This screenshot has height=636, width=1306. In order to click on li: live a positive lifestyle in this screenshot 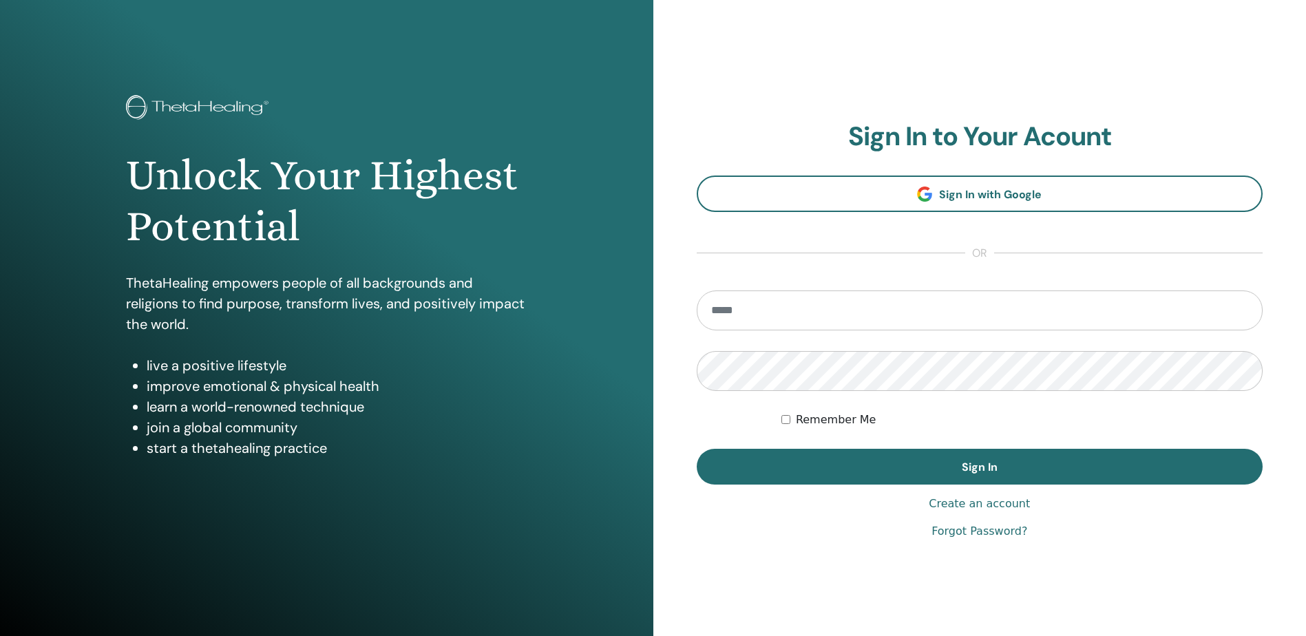, I will do `click(337, 366)`.